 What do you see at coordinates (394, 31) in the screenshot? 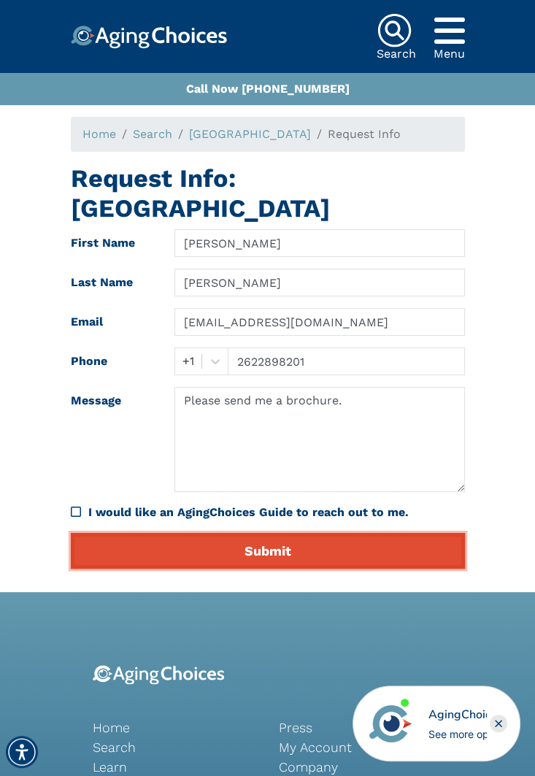
I see `img: search-icon.svg` at bounding box center [394, 31].